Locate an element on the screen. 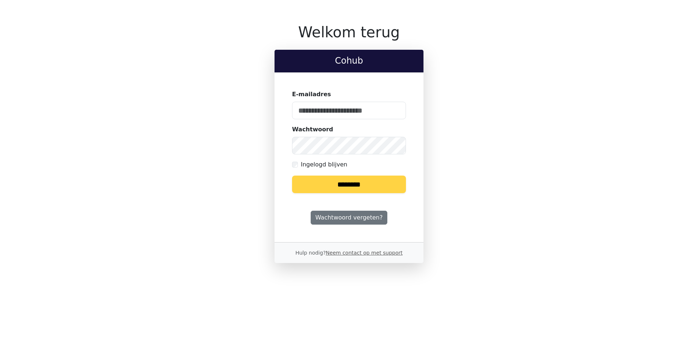 This screenshot has width=698, height=338. h2: Cohub is located at coordinates (349, 61).